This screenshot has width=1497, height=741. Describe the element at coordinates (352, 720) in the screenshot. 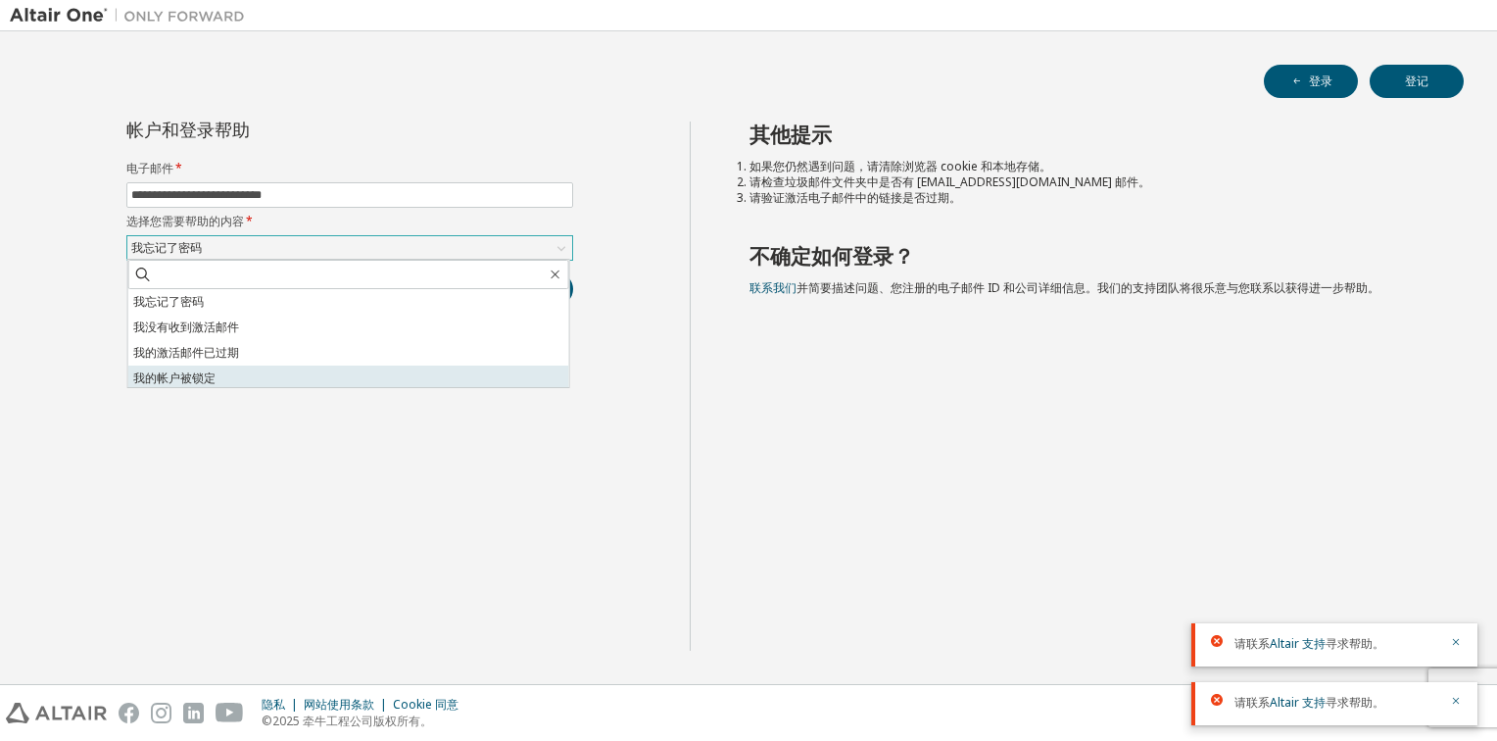

I see `font: 2025 牵牛工程公司版权所有。` at that location.